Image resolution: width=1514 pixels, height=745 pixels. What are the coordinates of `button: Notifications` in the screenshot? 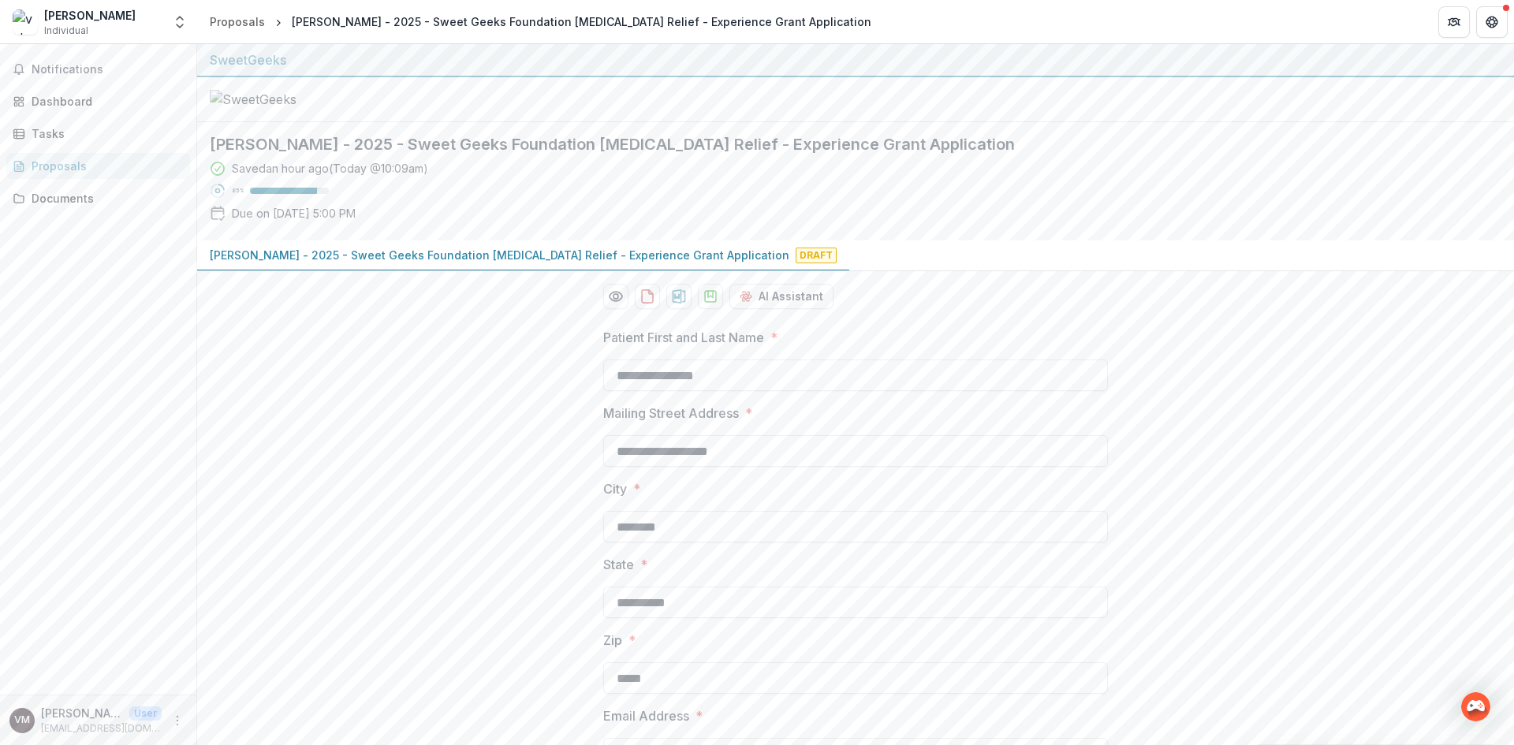 It's located at (98, 69).